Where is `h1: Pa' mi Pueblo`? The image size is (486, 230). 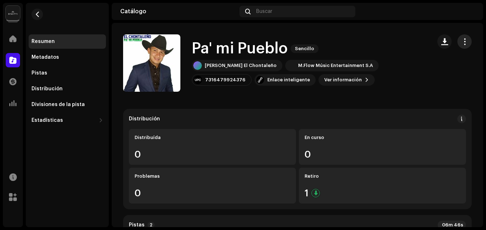 h1: Pa' mi Pueblo is located at coordinates (240, 49).